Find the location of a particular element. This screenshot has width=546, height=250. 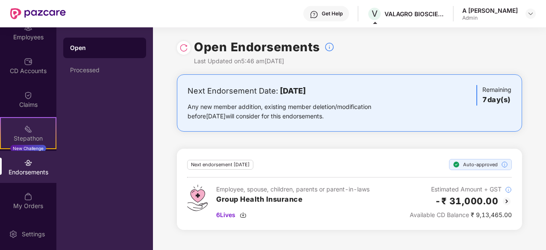

h3: Group Health Insurance is located at coordinates (293, 200).